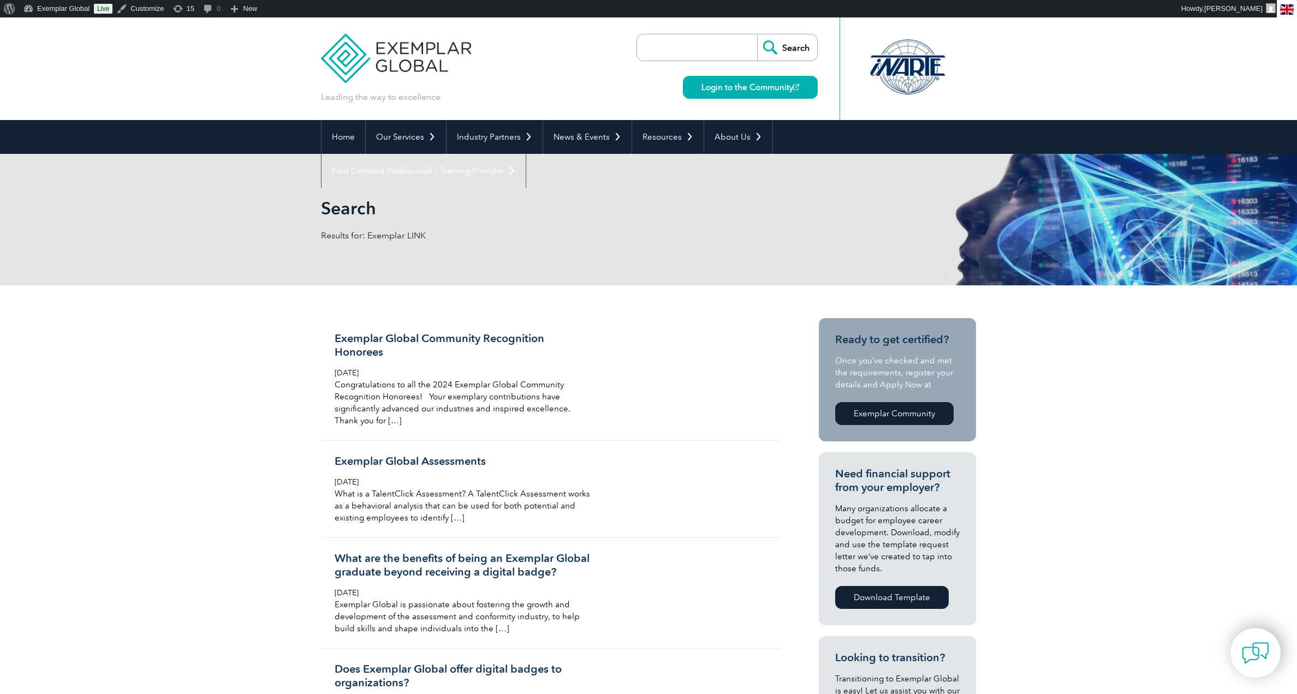 The width and height of the screenshot is (1297, 694). What do you see at coordinates (892, 598) in the screenshot?
I see `a: Download Template` at bounding box center [892, 598].